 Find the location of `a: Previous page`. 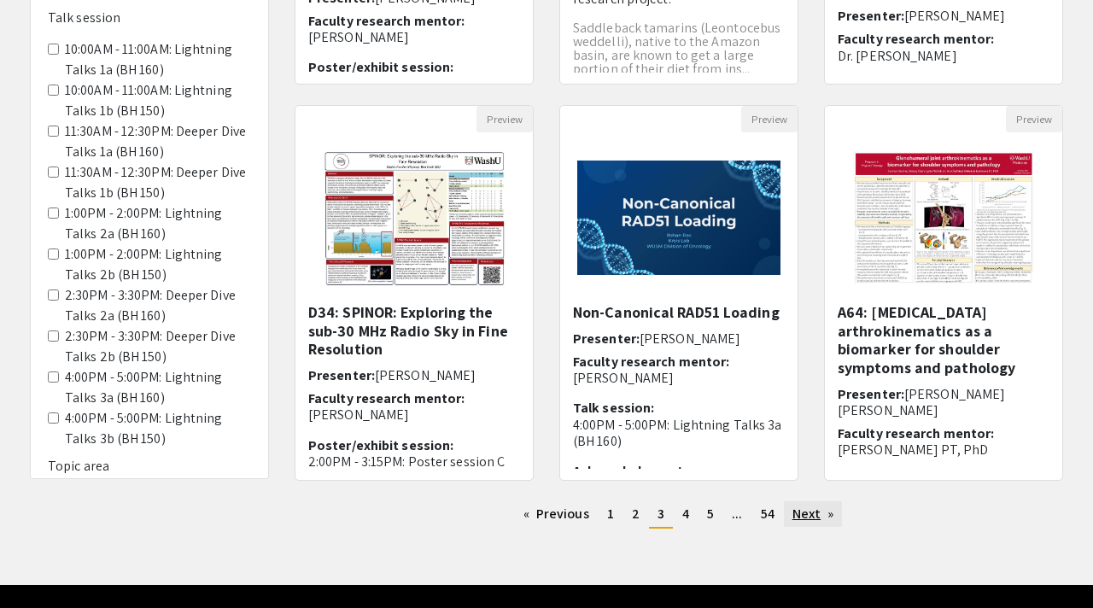

a: Previous page is located at coordinates (556, 514).